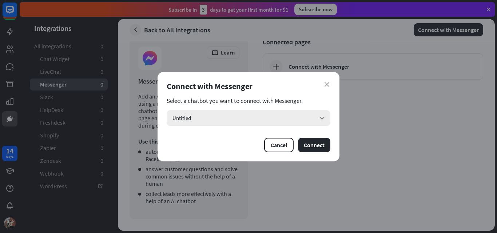  What do you see at coordinates (182, 118) in the screenshot?
I see `span: Untitled` at bounding box center [182, 118].